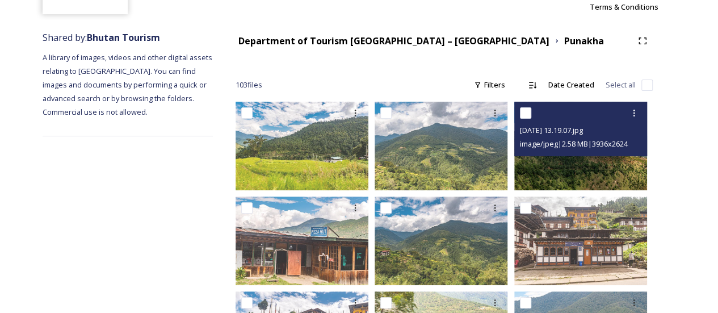 The width and height of the screenshot is (718, 313). I want to click on span: Terms & Conditions, so click(624, 7).